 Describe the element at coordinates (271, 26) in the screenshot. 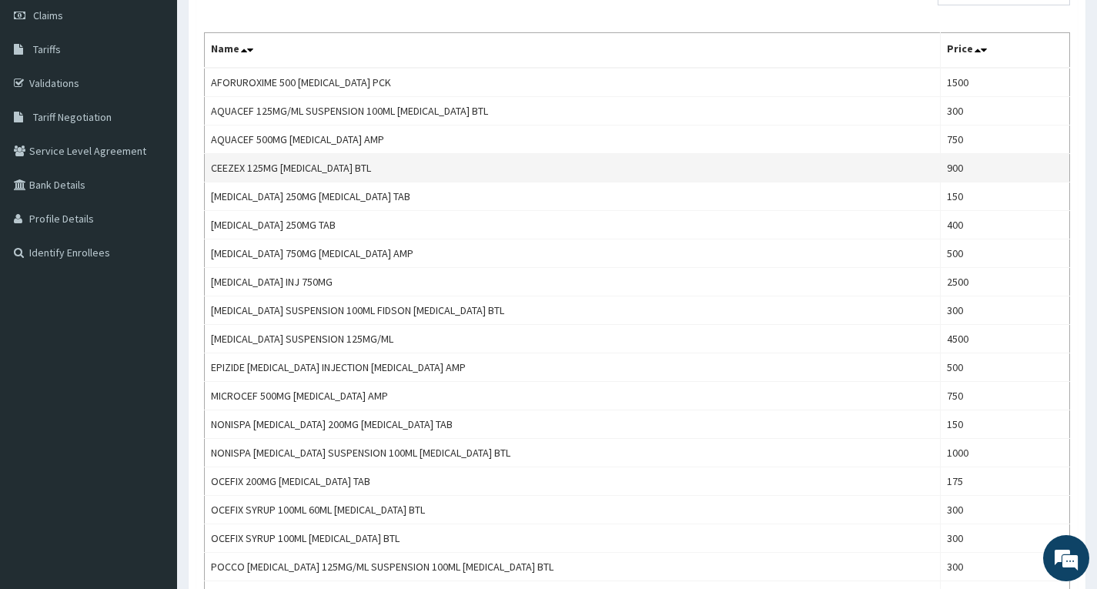

I see `div: Minimize live chat window` at that location.